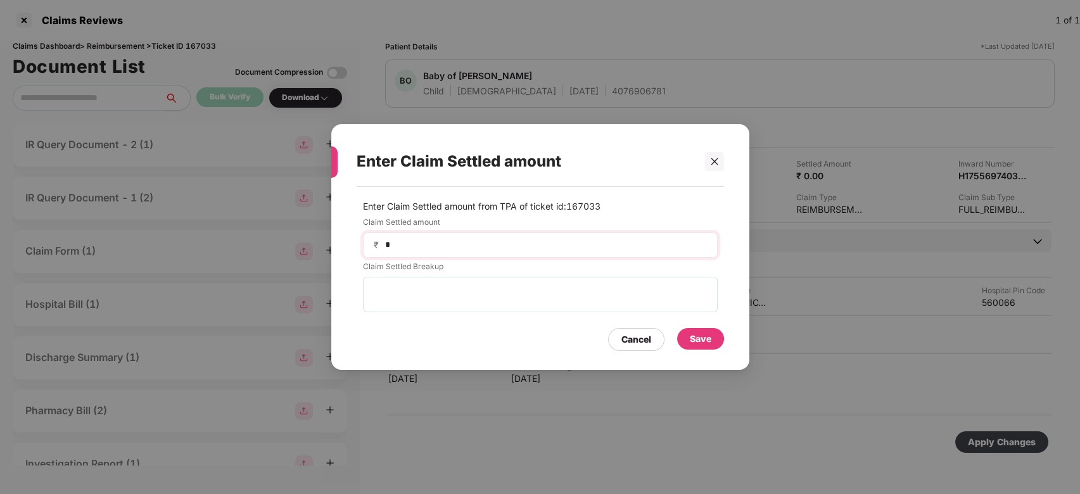 The width and height of the screenshot is (1080, 494). What do you see at coordinates (525, 162) in the screenshot?
I see `div: Enter Claim Settled amount` at bounding box center [525, 162].